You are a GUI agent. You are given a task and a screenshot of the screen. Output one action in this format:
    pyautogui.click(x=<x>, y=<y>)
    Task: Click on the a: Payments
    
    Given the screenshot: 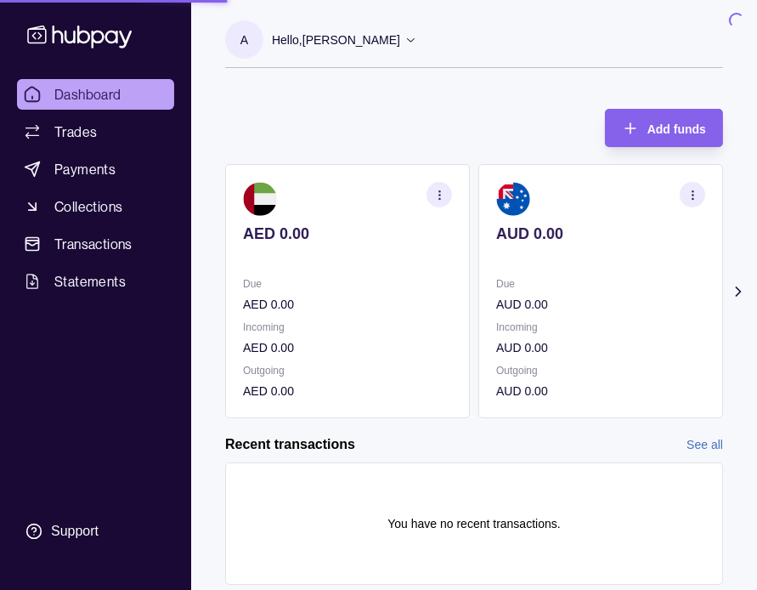 What is the action you would take?
    pyautogui.click(x=95, y=169)
    